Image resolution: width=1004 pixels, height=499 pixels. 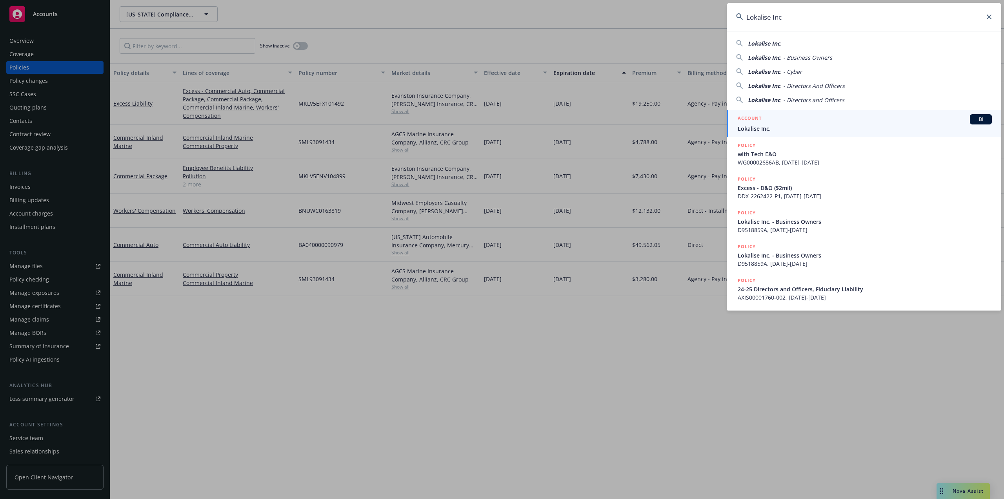 What do you see at coordinates (865, 188) in the screenshot?
I see `span: Excess - D&O ($2mil)` at bounding box center [865, 188].